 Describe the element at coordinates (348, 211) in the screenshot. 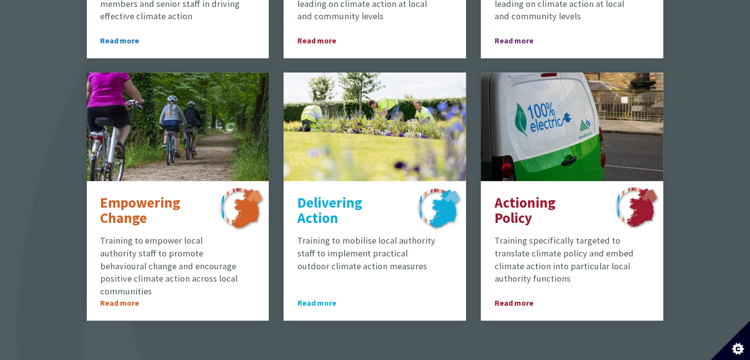

I see `p: Delivering Action` at that location.